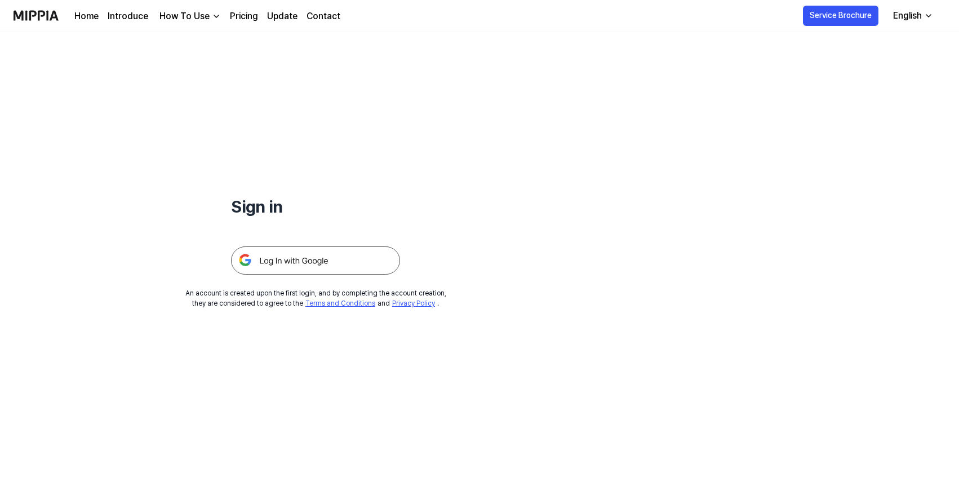  I want to click on a: Privacy Policy, so click(414, 303).